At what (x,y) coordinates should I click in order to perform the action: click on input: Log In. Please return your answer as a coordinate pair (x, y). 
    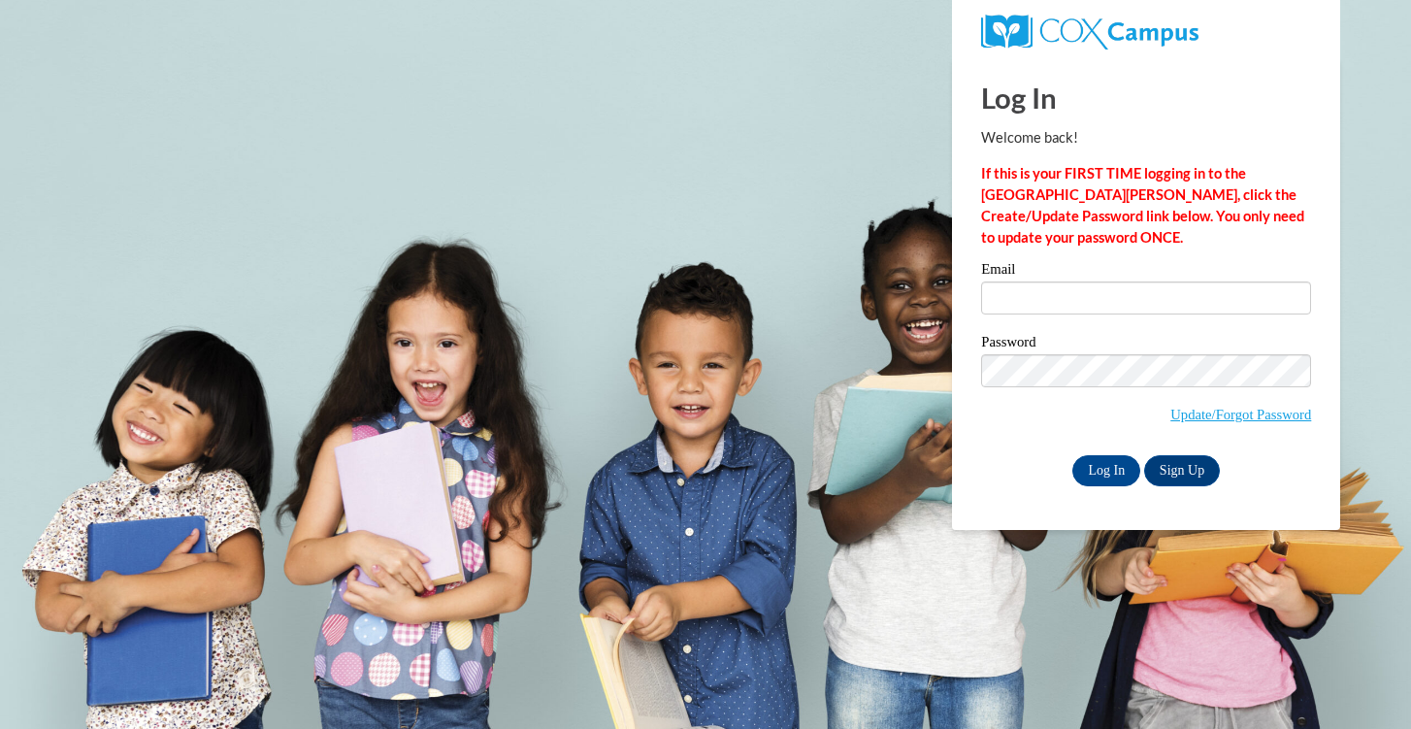
    Looking at the image, I should click on (1106, 471).